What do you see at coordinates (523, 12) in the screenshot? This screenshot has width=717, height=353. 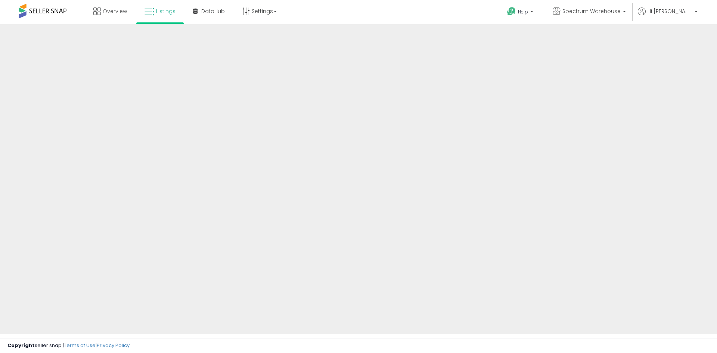 I see `span: Help` at bounding box center [523, 12].